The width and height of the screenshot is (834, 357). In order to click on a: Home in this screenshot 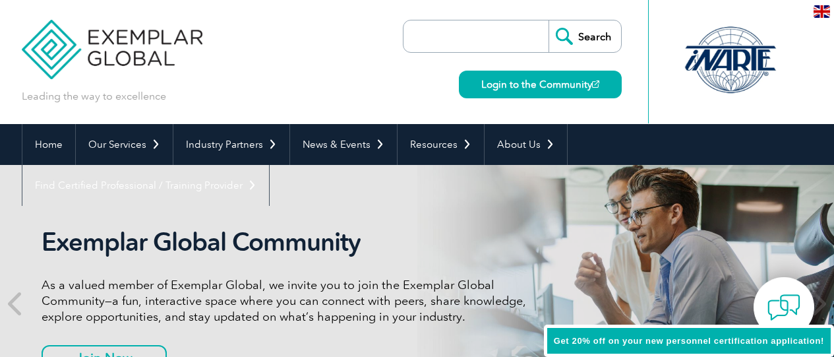, I will do `click(49, 144)`.